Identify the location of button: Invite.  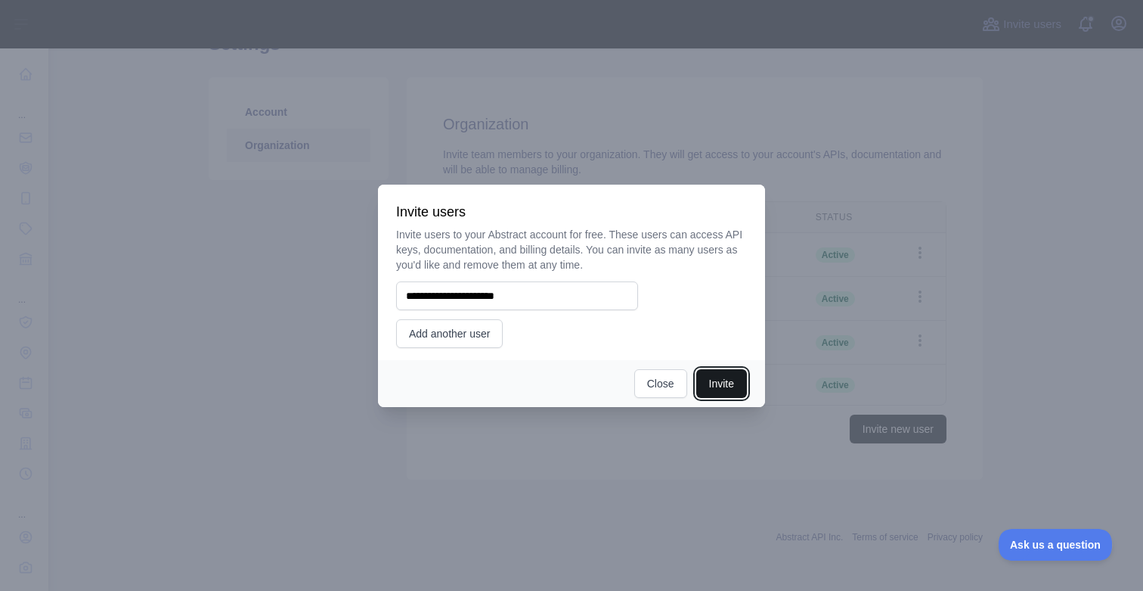
(721, 383).